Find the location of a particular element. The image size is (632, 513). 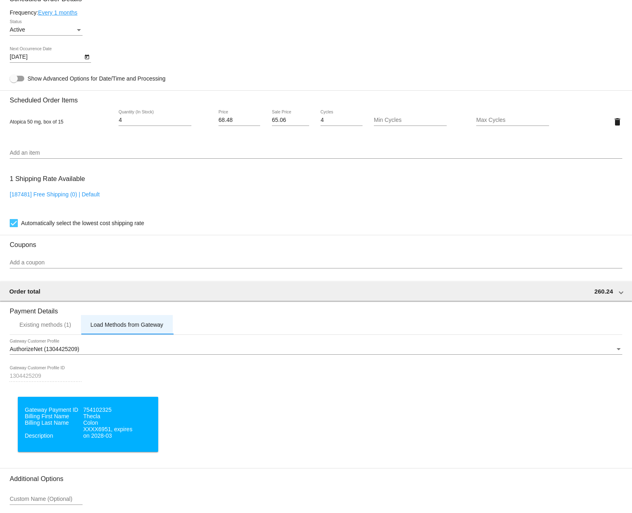

dt: Thecla is located at coordinates (112, 416).